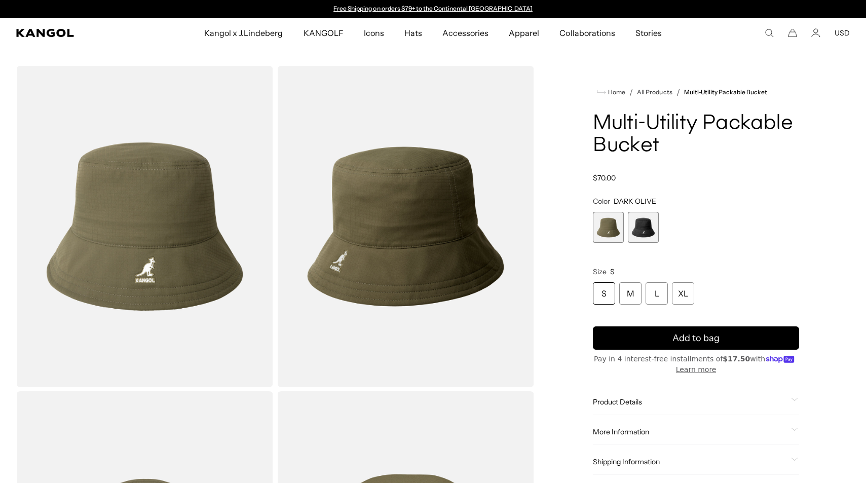 The image size is (866, 483). I want to click on span: Size, so click(599, 272).